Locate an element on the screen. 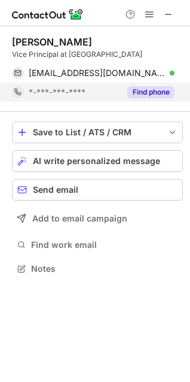  div: Save to List / ATS / CRM is located at coordinates (97, 132).